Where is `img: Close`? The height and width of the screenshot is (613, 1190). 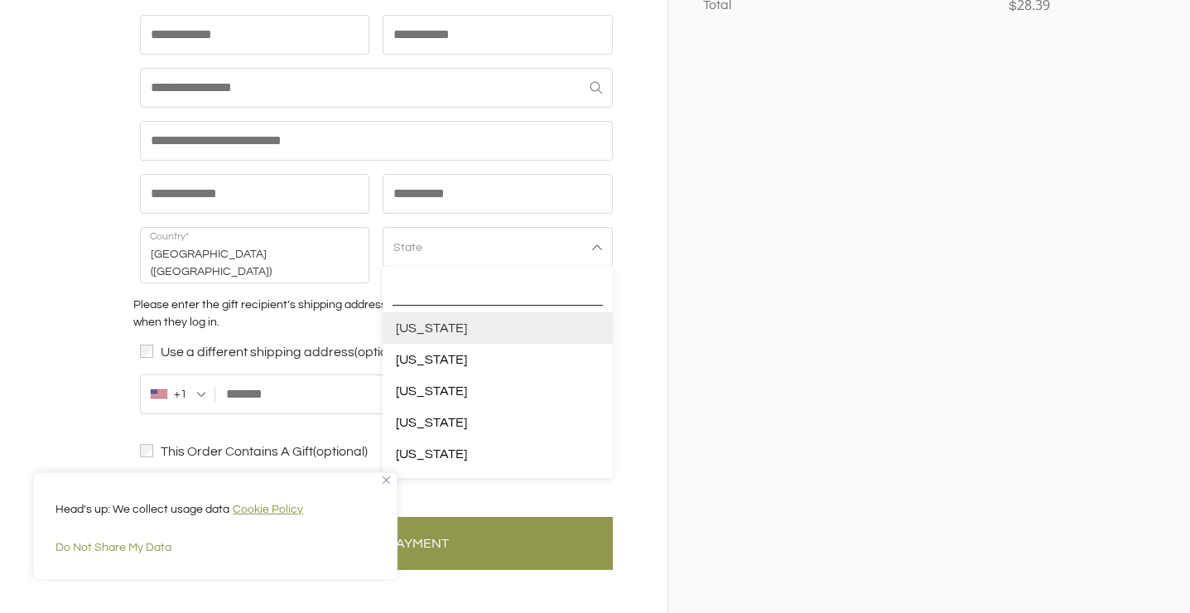
img: Close is located at coordinates (386, 479).